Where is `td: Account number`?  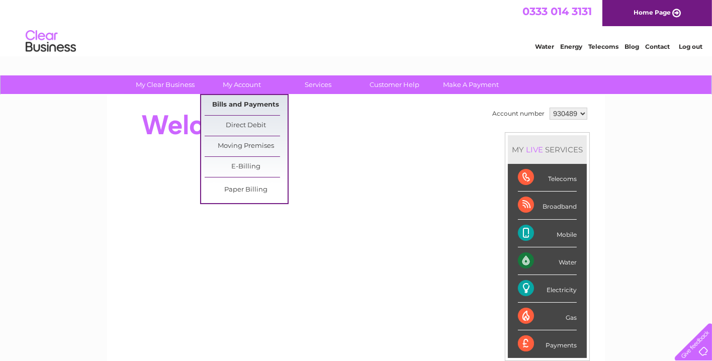
td: Account number is located at coordinates (518, 114).